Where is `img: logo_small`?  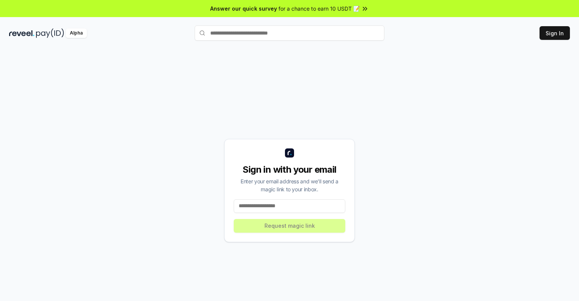
img: logo_small is located at coordinates (290, 153).